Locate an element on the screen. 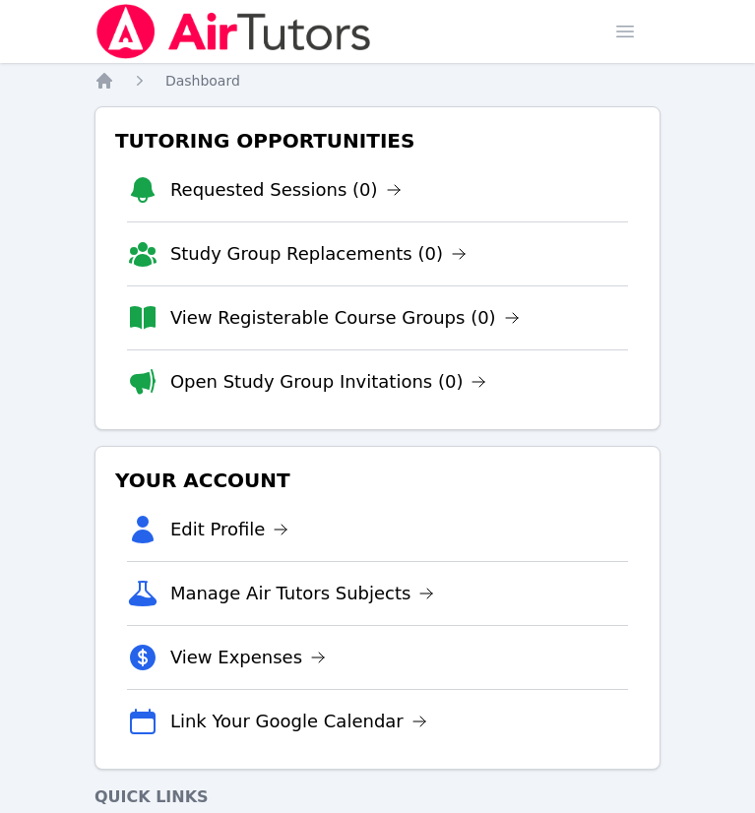 The height and width of the screenshot is (813, 755). h3: Your Account is located at coordinates (377, 480).